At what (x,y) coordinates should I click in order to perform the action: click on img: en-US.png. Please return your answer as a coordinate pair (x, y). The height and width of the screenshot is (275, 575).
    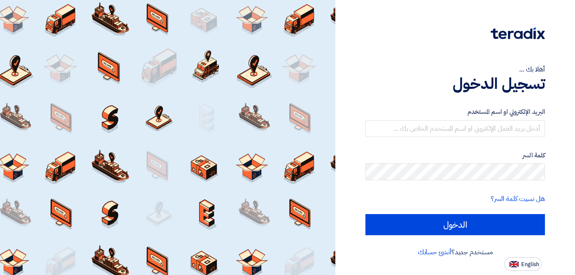
    Looking at the image, I should click on (514, 264).